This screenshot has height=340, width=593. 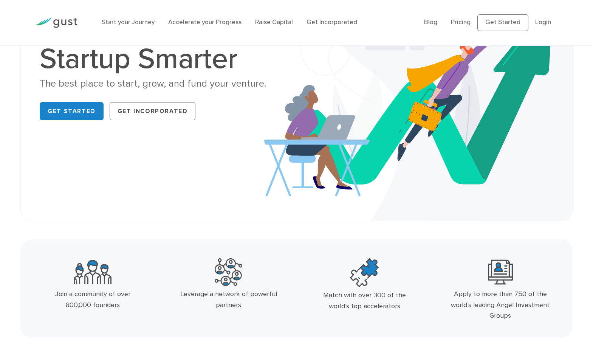 I want to click on img: Leading Angel Investment, so click(x=501, y=272).